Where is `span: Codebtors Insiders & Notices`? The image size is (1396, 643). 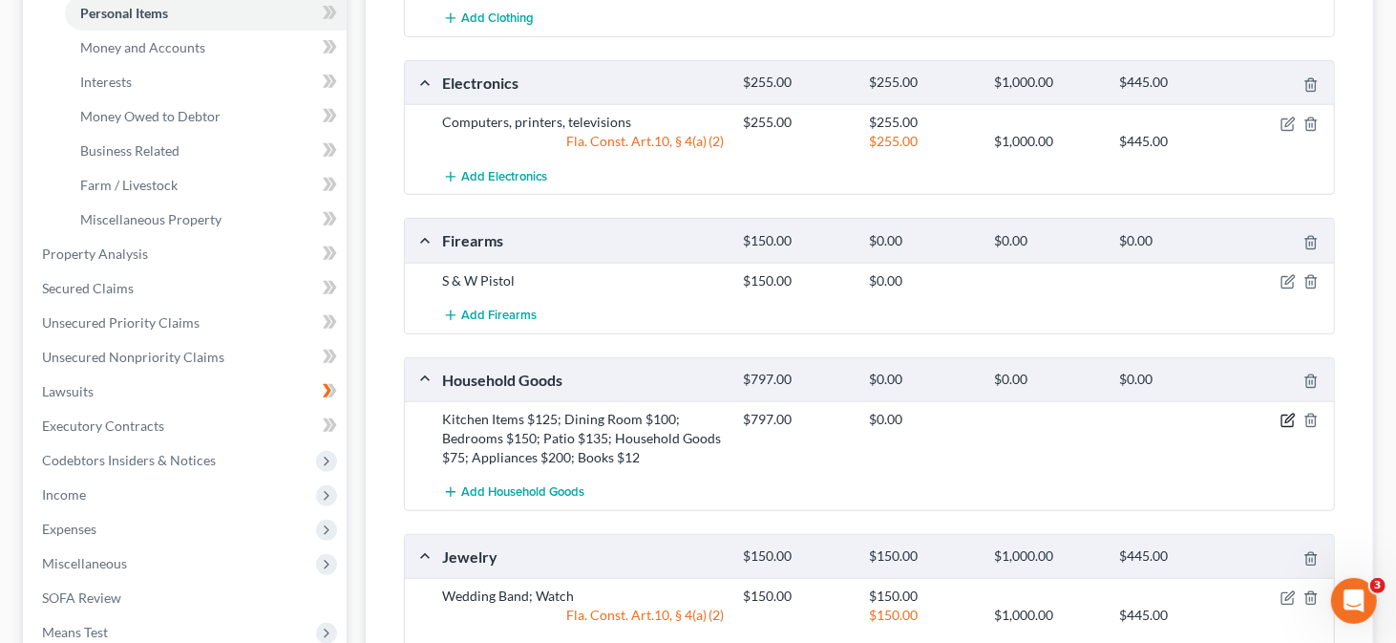
span: Codebtors Insiders & Notices is located at coordinates (129, 459).